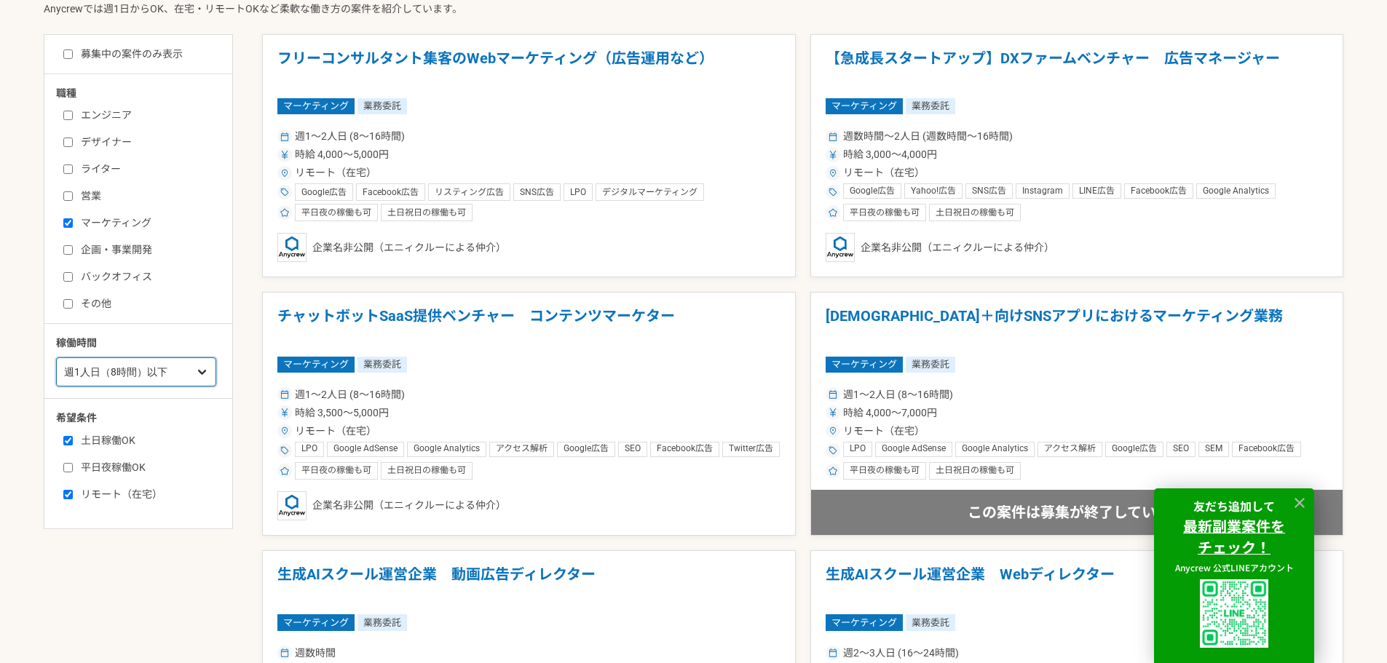  Describe the element at coordinates (1214, 449) in the screenshot. I see `span: SEM` at that location.